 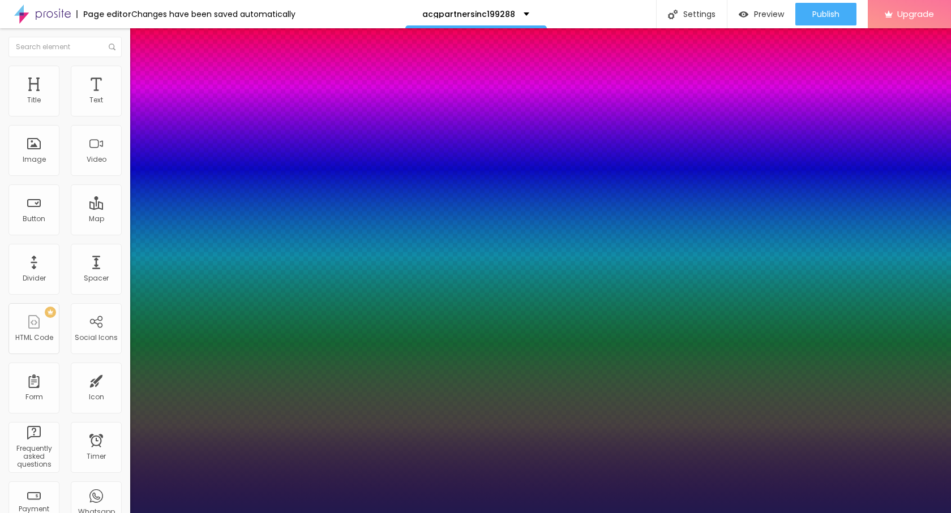 What do you see at coordinates (469, 14) in the screenshot?
I see `p: acgpartnersinc199288` at bounding box center [469, 14].